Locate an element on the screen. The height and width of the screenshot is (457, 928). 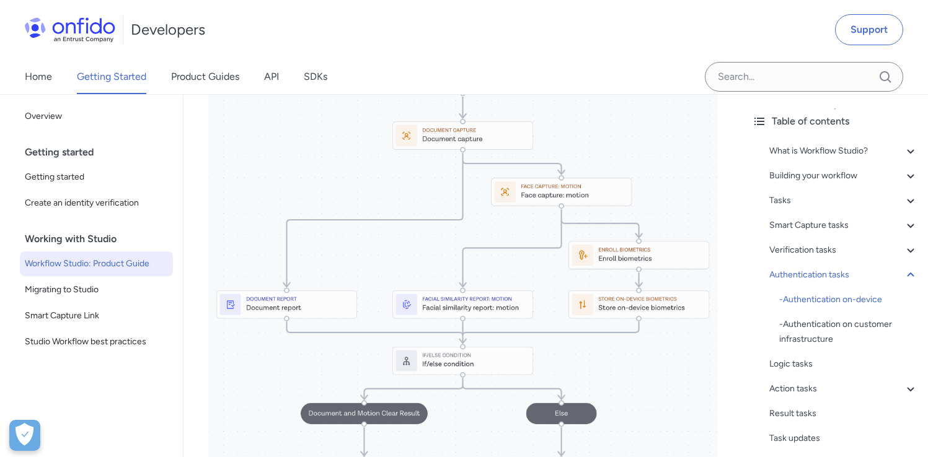
a: Action tasks is located at coordinates (844, 389).